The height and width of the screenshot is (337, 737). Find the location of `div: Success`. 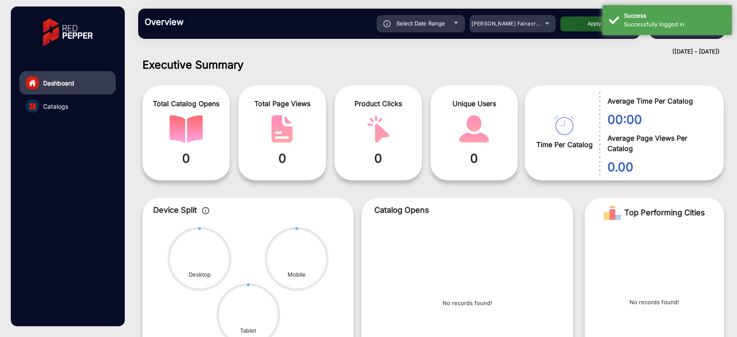

div: Success is located at coordinates (674, 16).